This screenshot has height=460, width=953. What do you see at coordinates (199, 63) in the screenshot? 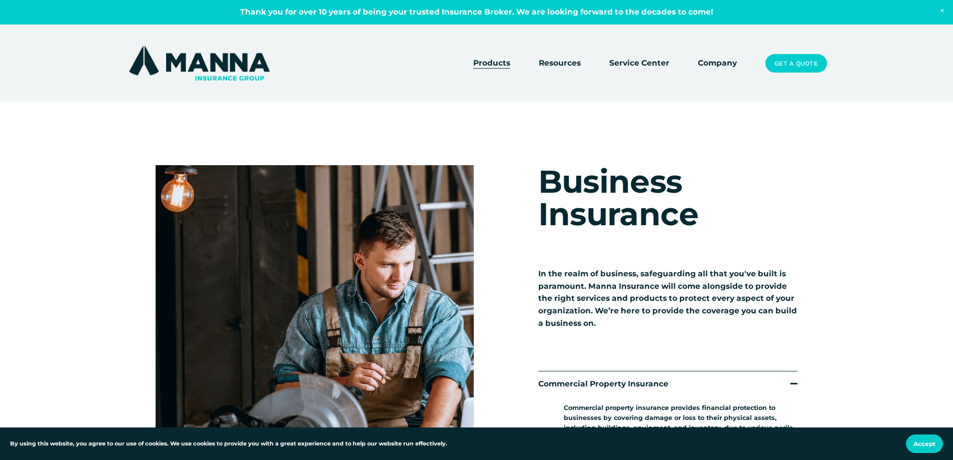
I see `img: Manna Insurance Group` at bounding box center [199, 63].